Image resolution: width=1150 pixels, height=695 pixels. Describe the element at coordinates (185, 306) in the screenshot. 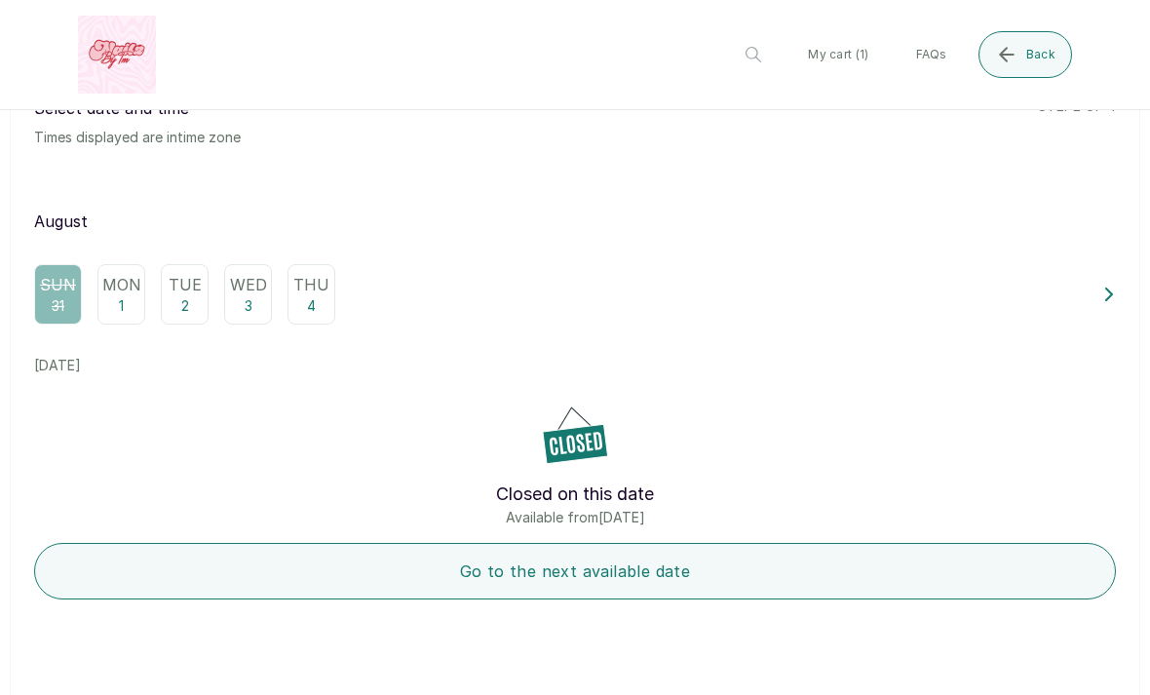

I see `p: 2` at that location.